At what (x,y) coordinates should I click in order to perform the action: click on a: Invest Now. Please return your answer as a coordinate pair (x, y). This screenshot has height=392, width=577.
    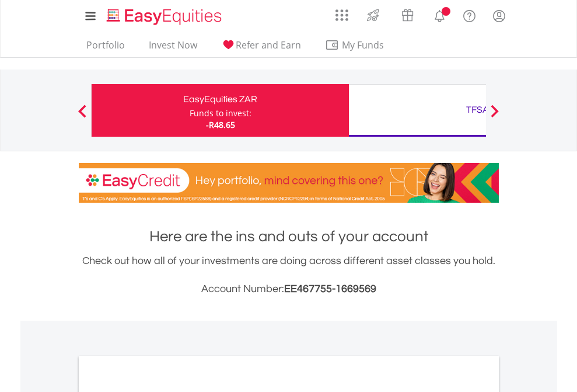
    Looking at the image, I should click on (173, 48).